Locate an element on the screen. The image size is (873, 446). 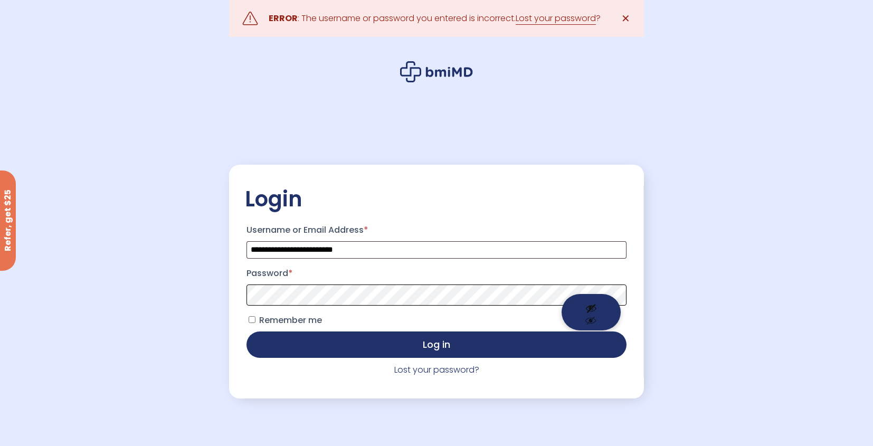
div: : The username or password you entered is incorrect. ? is located at coordinates (434, 18).